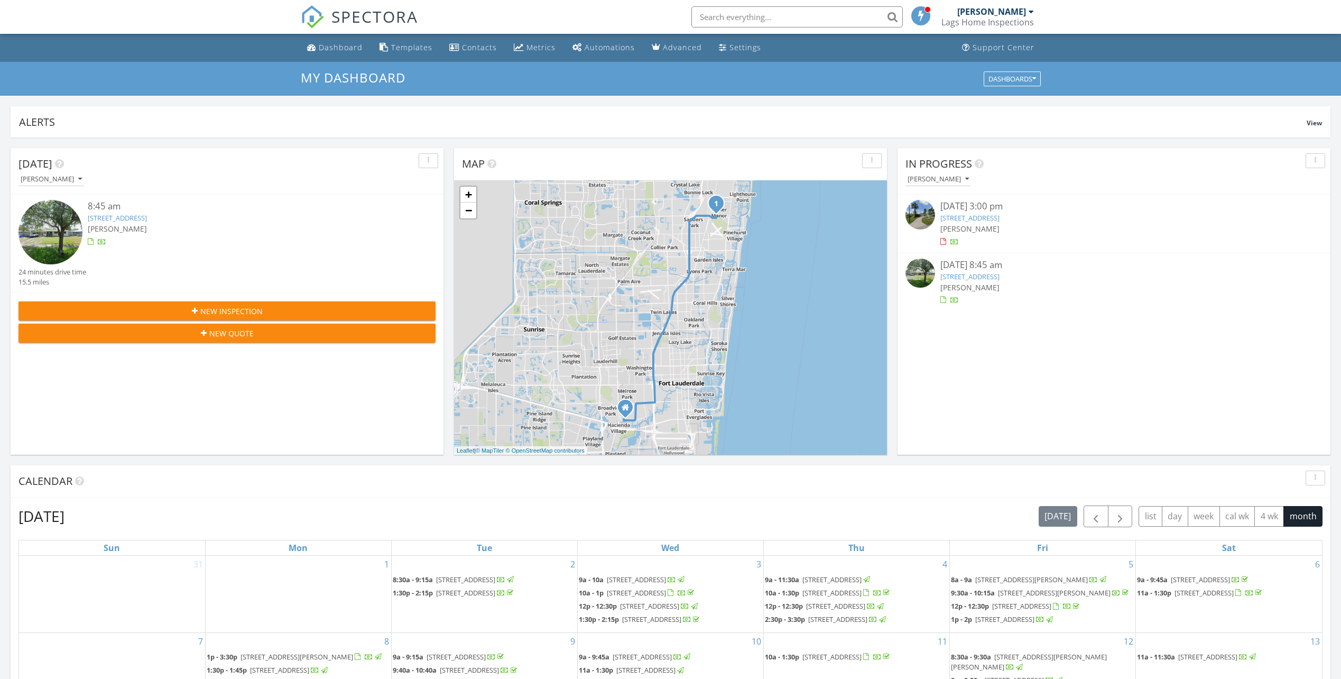 The width and height of the screenshot is (1341, 679). Describe the element at coordinates (1175, 516) in the screenshot. I see `button: day` at that location.